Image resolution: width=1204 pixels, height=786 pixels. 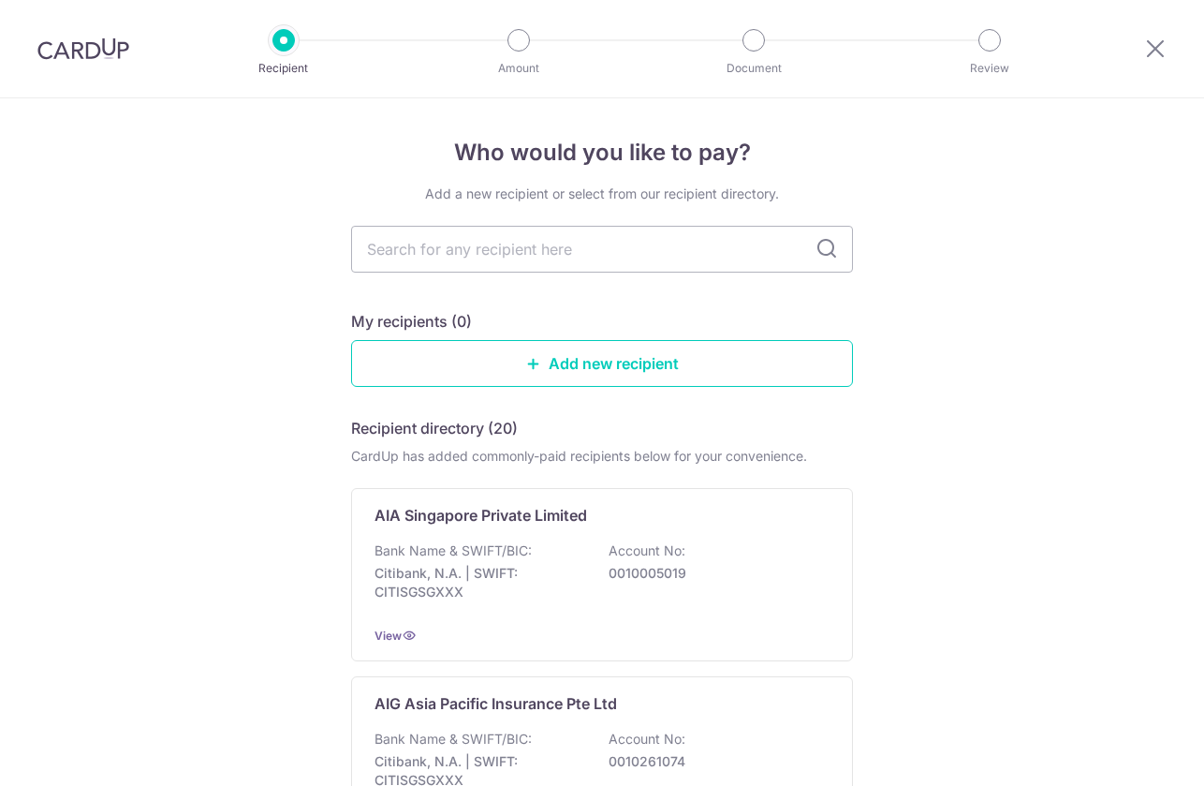 What do you see at coordinates (602, 153) in the screenshot?
I see `h4: Who would you like to pay?` at bounding box center [602, 153].